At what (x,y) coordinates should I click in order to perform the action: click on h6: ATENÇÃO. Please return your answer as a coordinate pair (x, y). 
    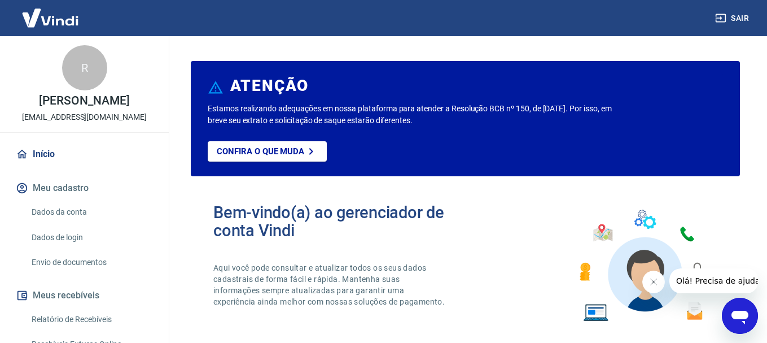
    Looking at the image, I should click on (269, 86).